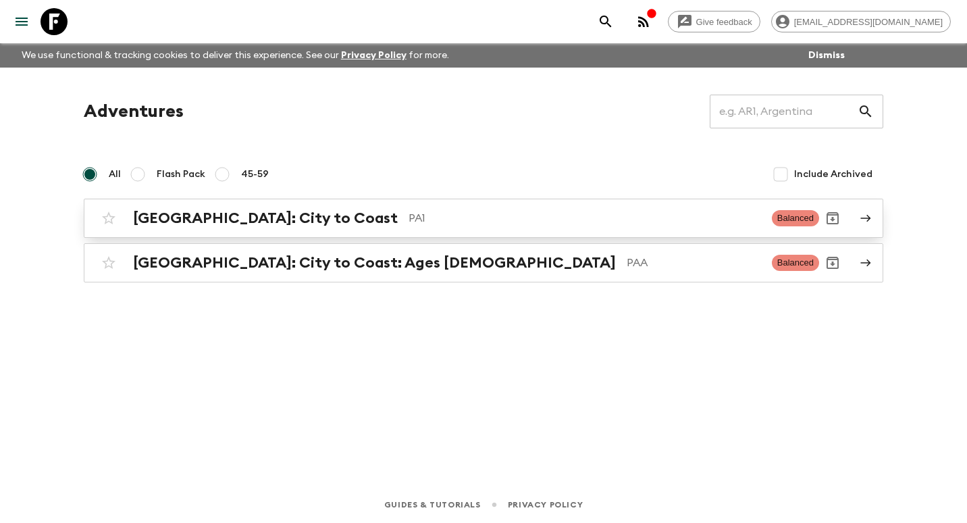 The height and width of the screenshot is (523, 967). I want to click on span: Give feedback, so click(724, 22).